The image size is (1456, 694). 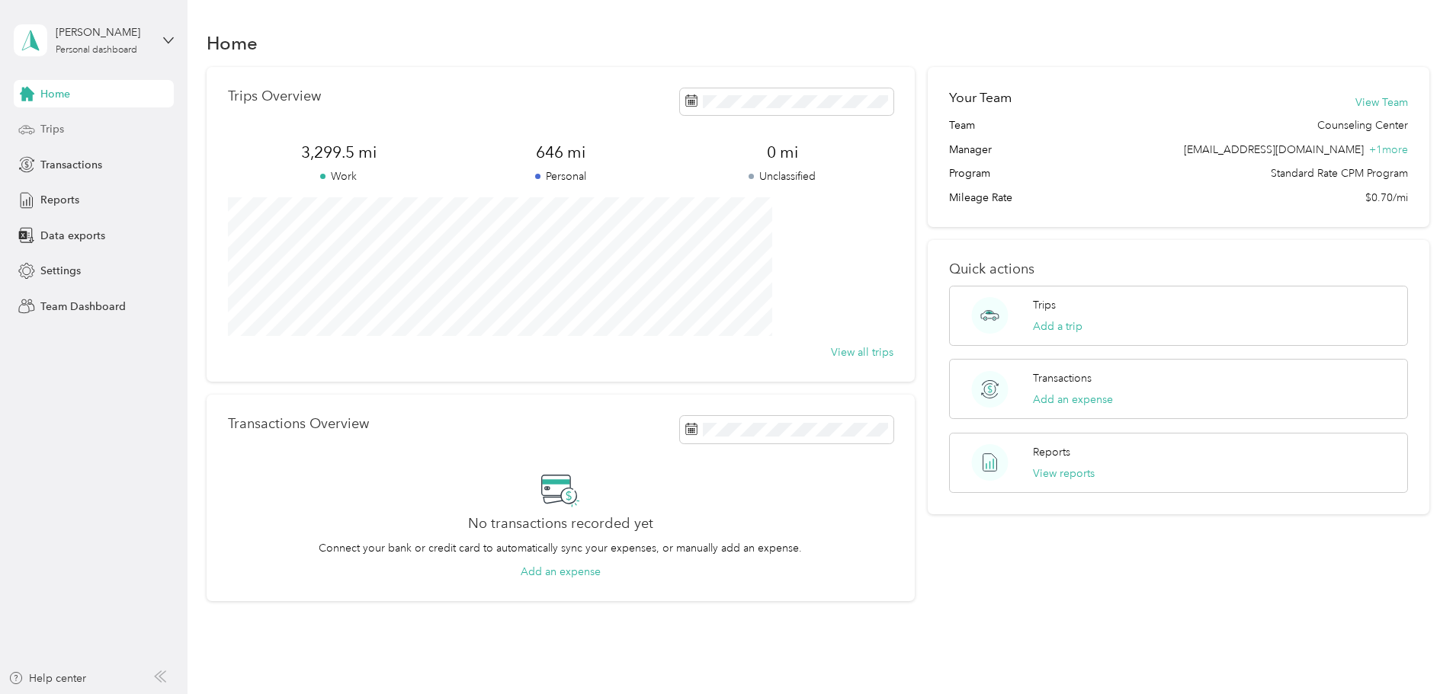 What do you see at coordinates (298, 424) in the screenshot?
I see `p: Transactions Overview` at bounding box center [298, 424].